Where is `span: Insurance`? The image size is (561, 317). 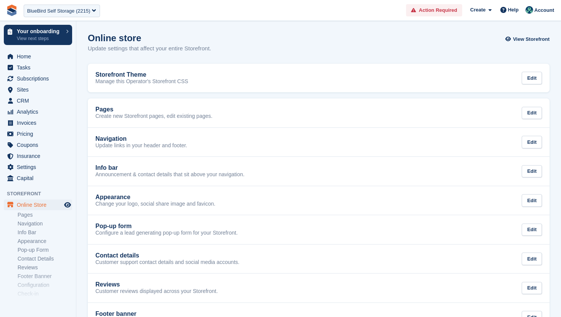 span: Insurance is located at coordinates (40, 156).